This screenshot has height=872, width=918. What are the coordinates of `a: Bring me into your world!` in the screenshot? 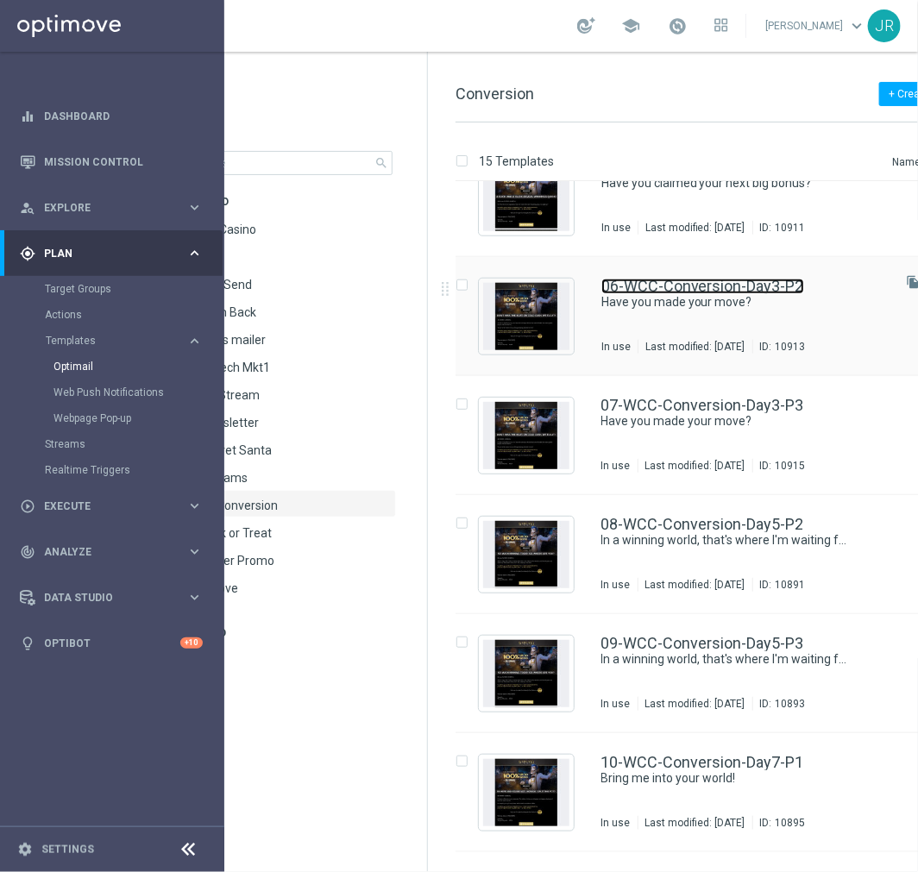 It's located at (724, 778).